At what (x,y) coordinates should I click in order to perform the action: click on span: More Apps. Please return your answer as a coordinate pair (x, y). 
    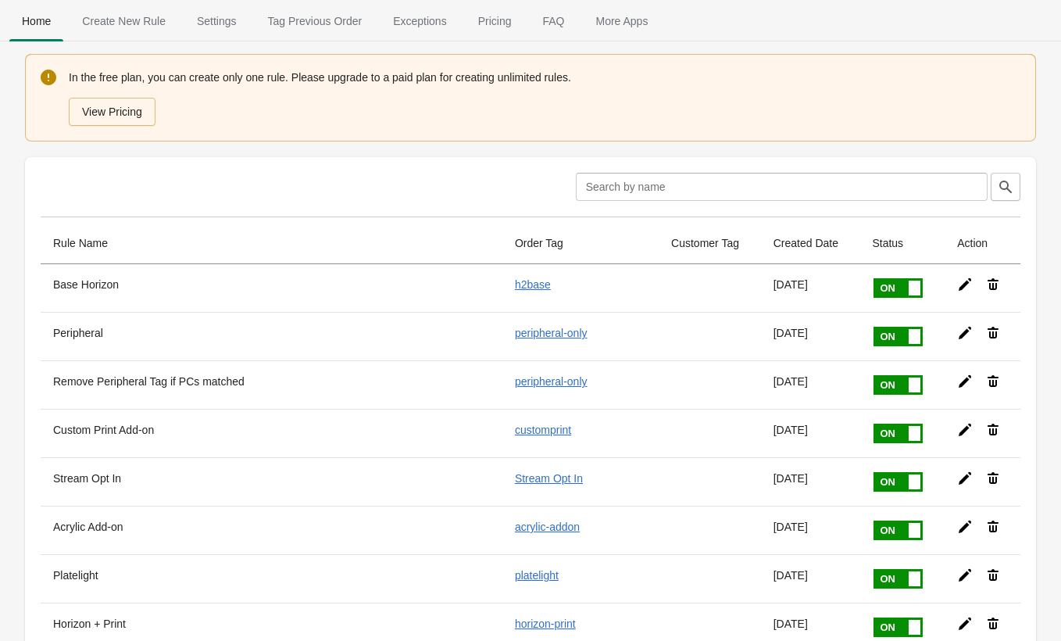
    Looking at the image, I should click on (621, 21).